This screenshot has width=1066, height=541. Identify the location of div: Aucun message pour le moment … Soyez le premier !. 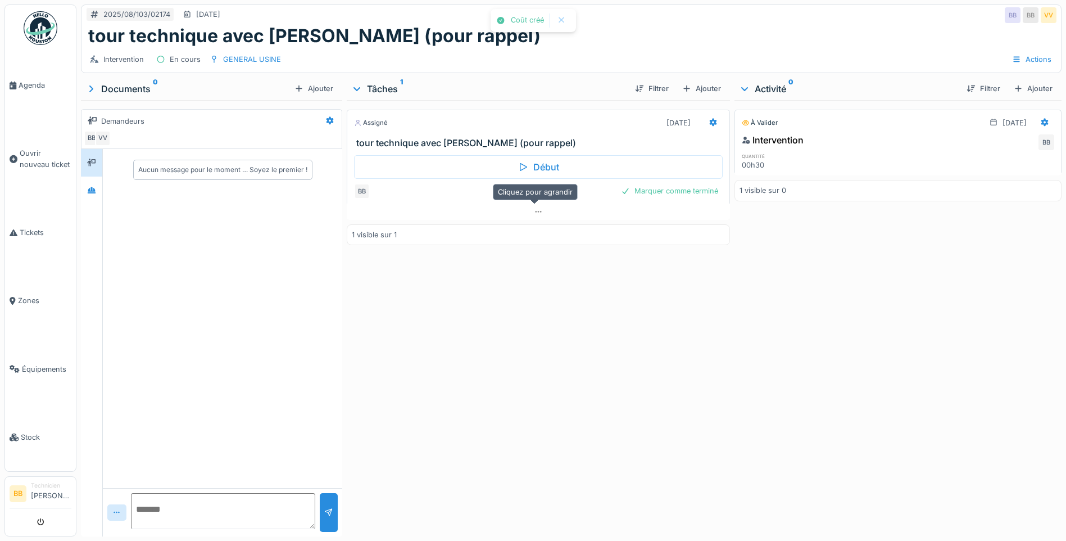
(223, 170).